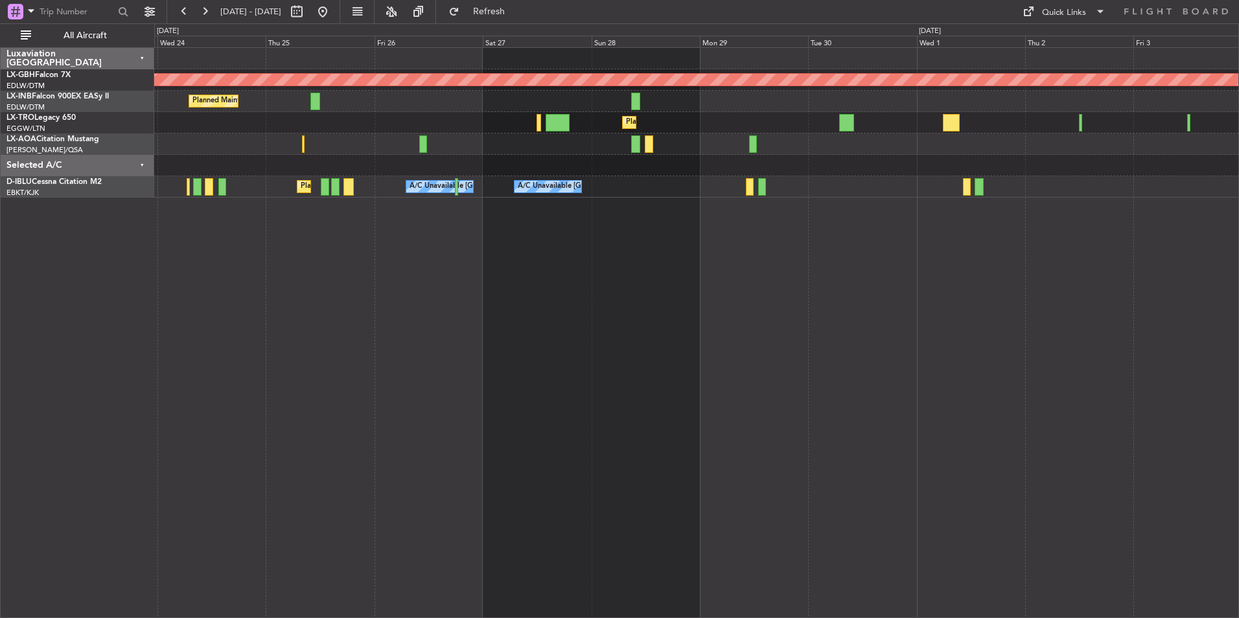 This screenshot has width=1239, height=618. Describe the element at coordinates (21, 75) in the screenshot. I see `span: LX-GBH` at that location.